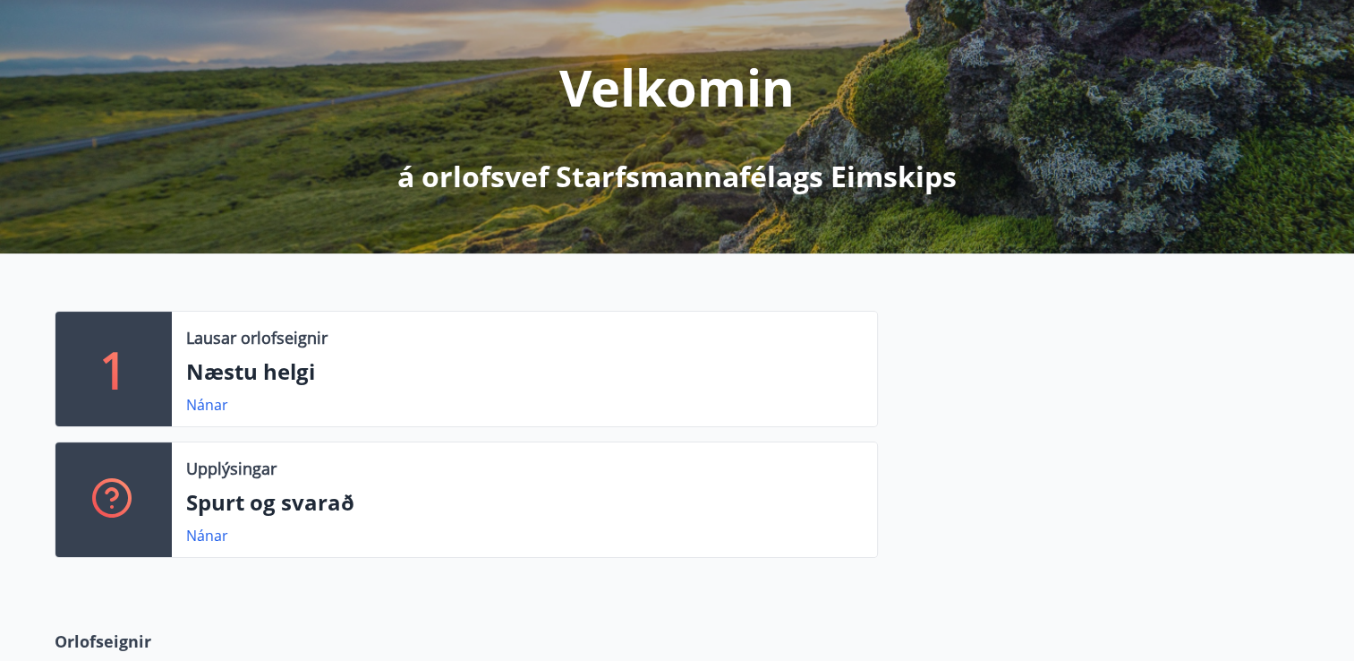 Image resolution: width=1354 pixels, height=661 pixels. I want to click on p: Velkomin, so click(677, 87).